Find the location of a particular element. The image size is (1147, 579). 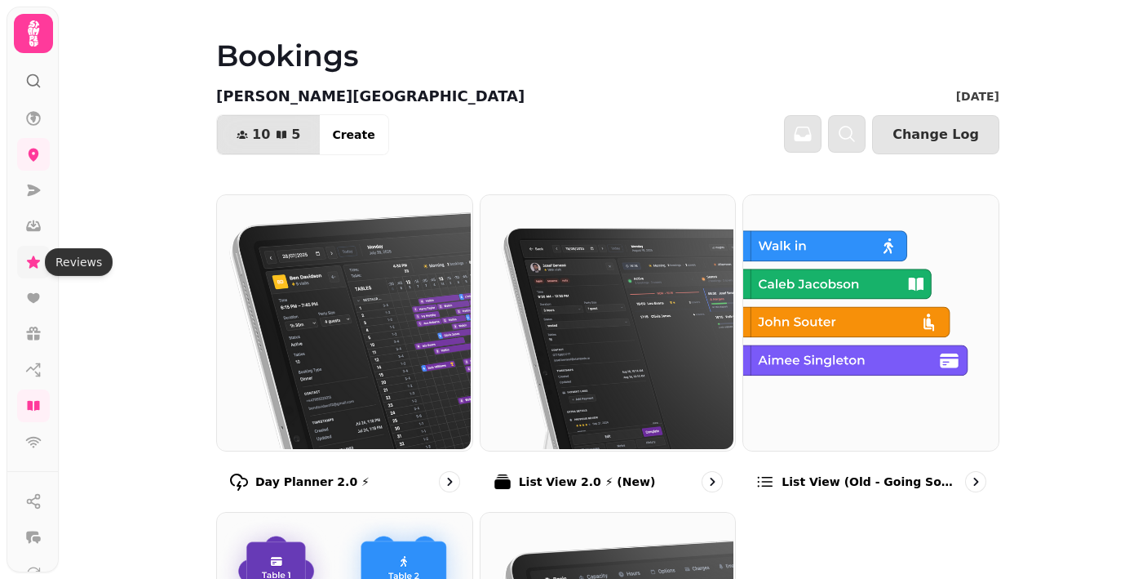

a: List view (Old - going soon)List view (Old - going soon) is located at coordinates (871, 349).